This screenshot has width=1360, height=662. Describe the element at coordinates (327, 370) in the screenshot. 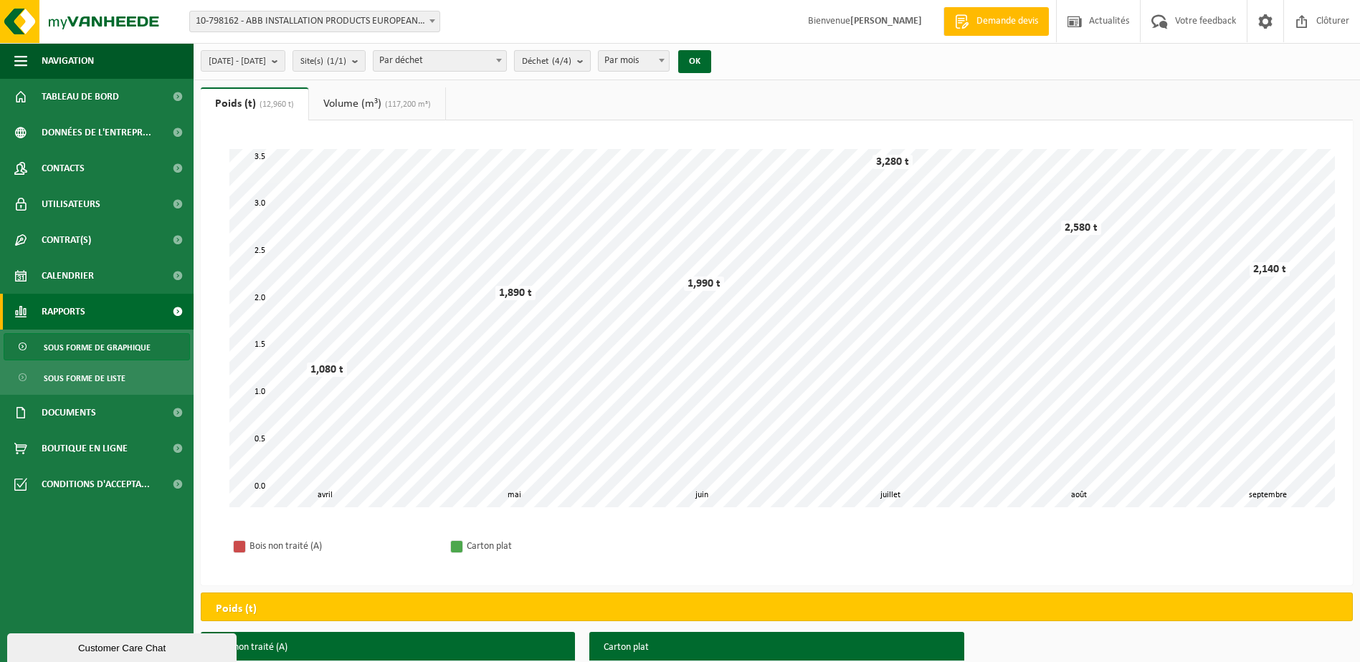

I see `div: 1,080 t` at that location.